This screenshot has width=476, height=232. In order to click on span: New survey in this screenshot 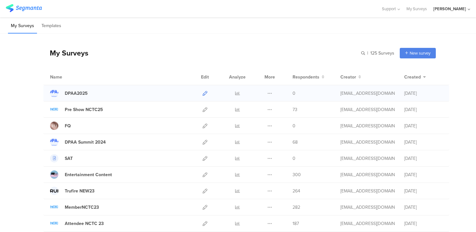, I will do `click(420, 53)`.